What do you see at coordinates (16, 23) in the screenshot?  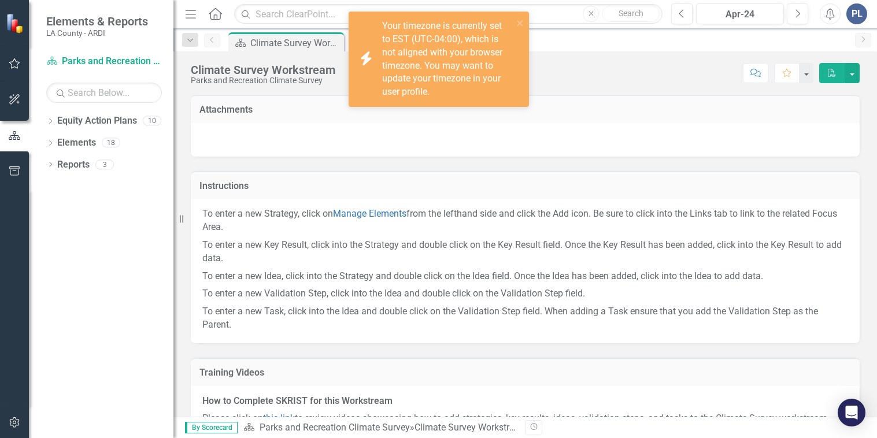 I see `img: ClearPoint Strategy` at bounding box center [16, 23].